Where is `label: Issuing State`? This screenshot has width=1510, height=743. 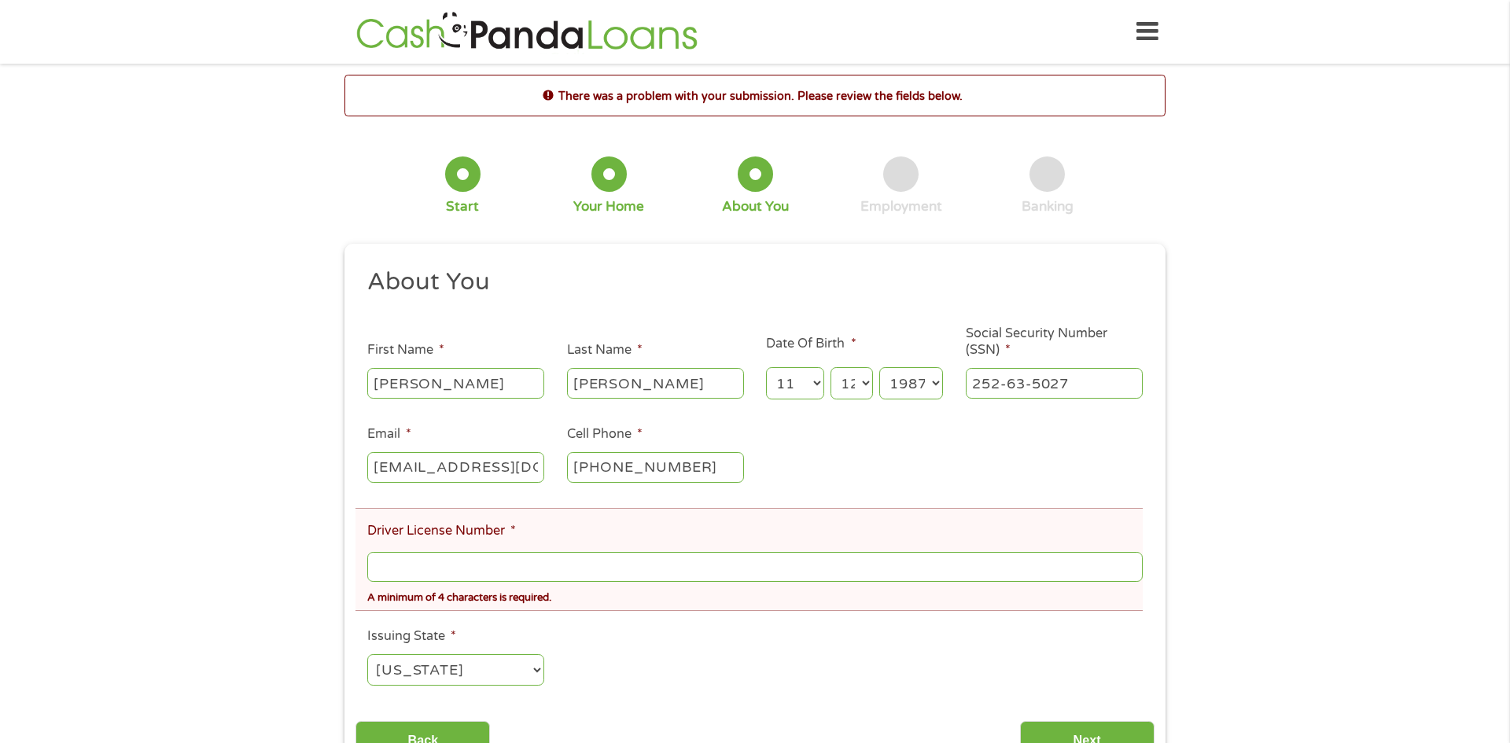 label: Issuing State is located at coordinates (411, 636).